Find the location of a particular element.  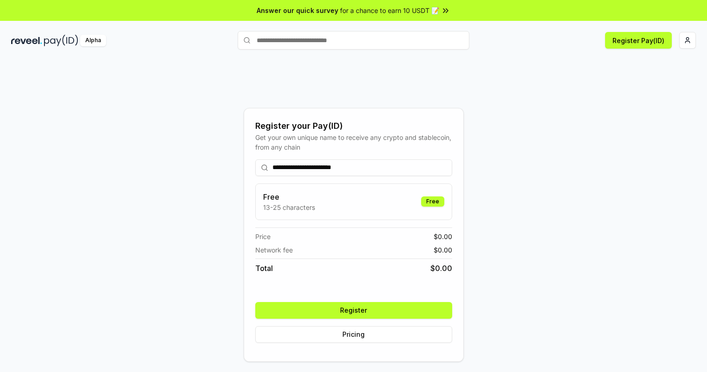

span: Price is located at coordinates (263, 236).